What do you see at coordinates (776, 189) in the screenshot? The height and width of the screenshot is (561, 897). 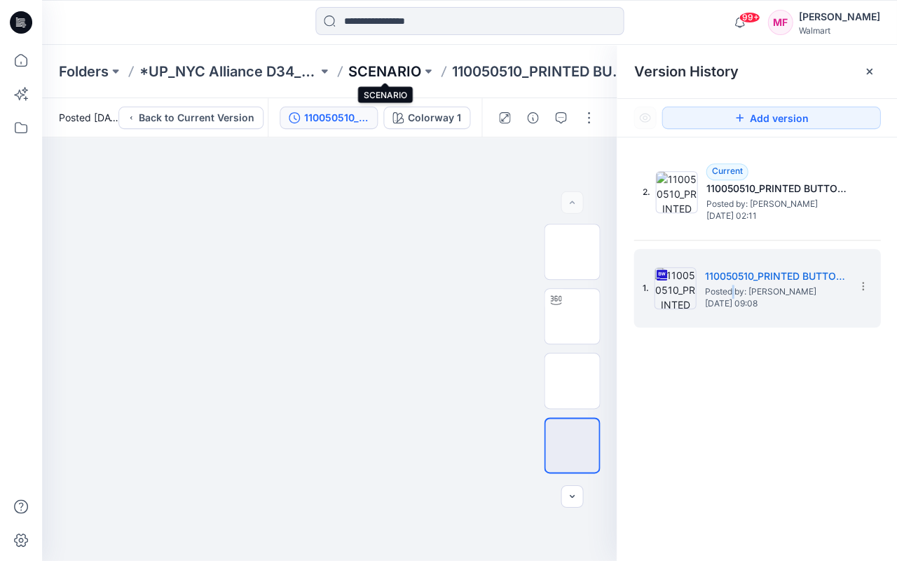 I see `h5: 110050510_PRINTED BUTTON FRONT CARDIGAN_0905` at bounding box center [776, 189].